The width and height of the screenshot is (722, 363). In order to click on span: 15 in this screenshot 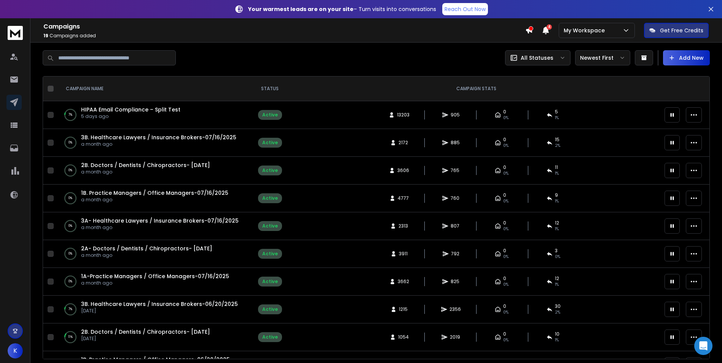, I will do `click(557, 140)`.